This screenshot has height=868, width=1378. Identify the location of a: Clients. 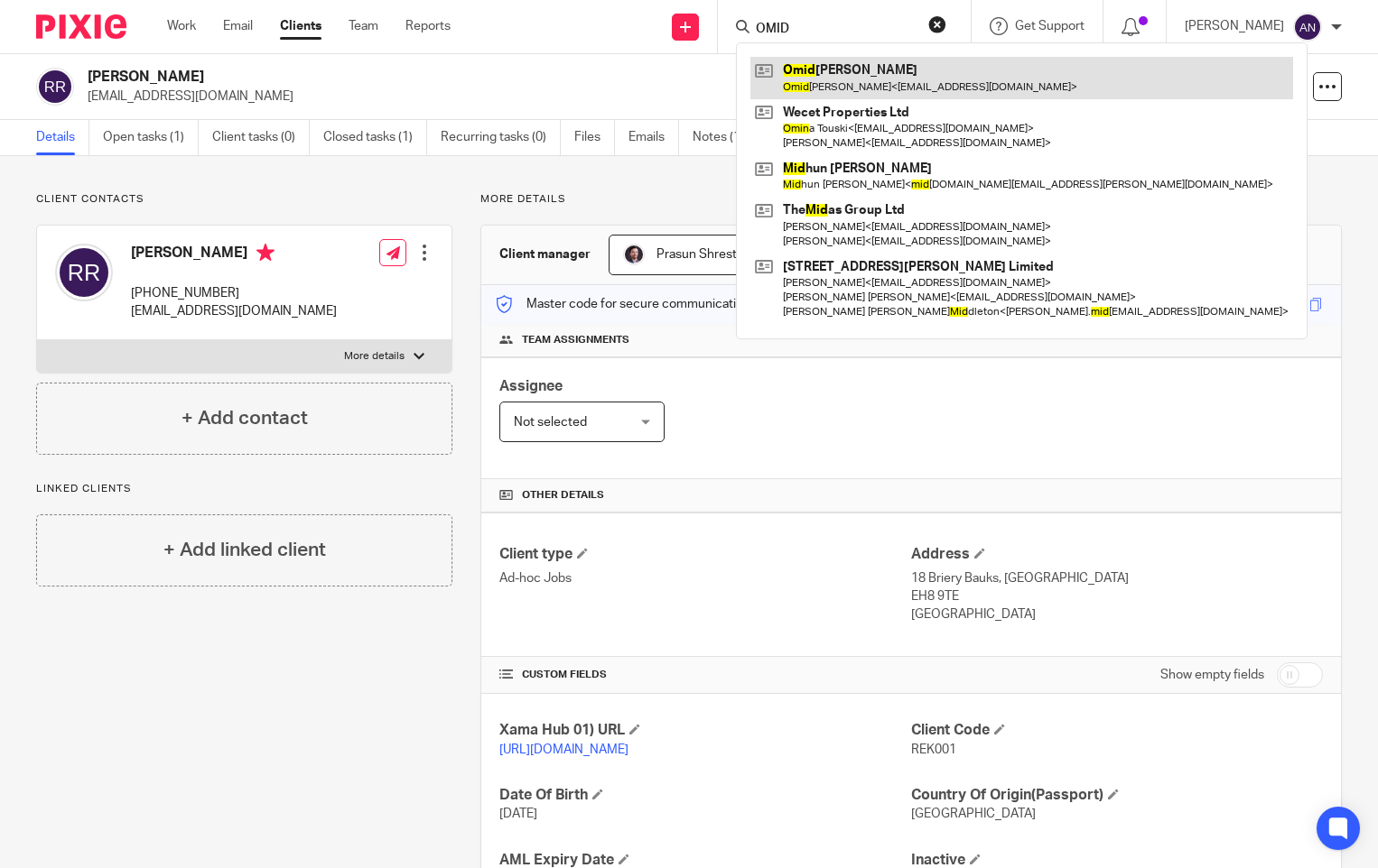
(301, 26).